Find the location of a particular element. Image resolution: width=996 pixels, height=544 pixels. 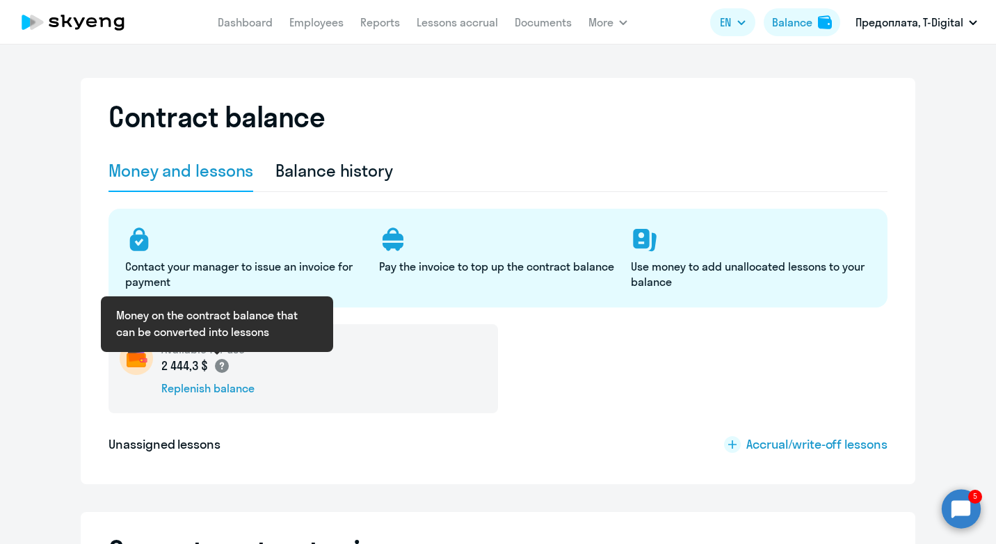

p: Use money to add unallocated lessons to your balance is located at coordinates (749, 274).